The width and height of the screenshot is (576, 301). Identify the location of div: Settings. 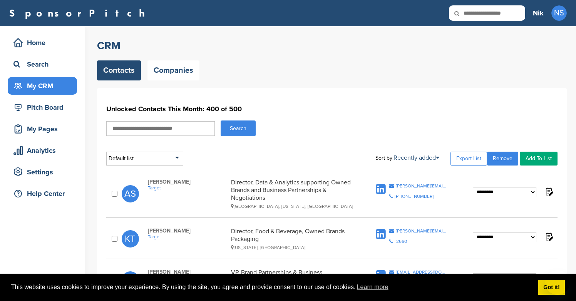
(44, 172).